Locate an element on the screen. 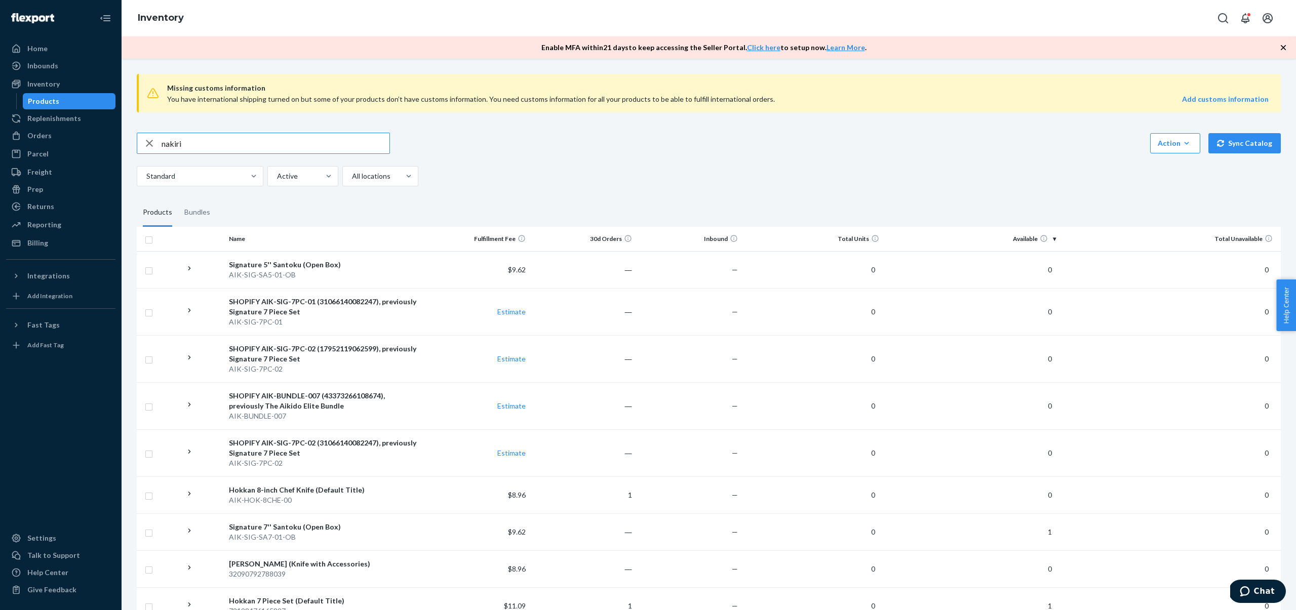 The image size is (1296, 610). span: Missing customs information is located at coordinates (718, 88).